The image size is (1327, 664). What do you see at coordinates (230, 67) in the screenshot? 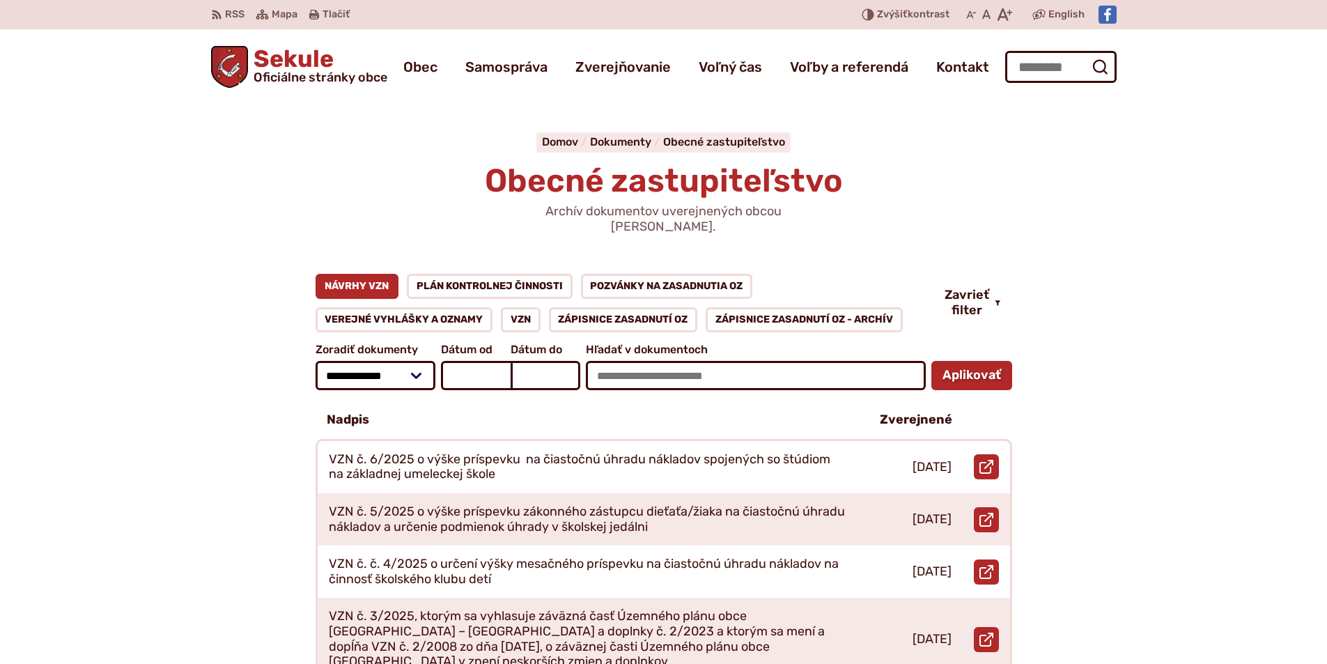
I see `img: Prejsť na domovskú stránku` at bounding box center [230, 67].